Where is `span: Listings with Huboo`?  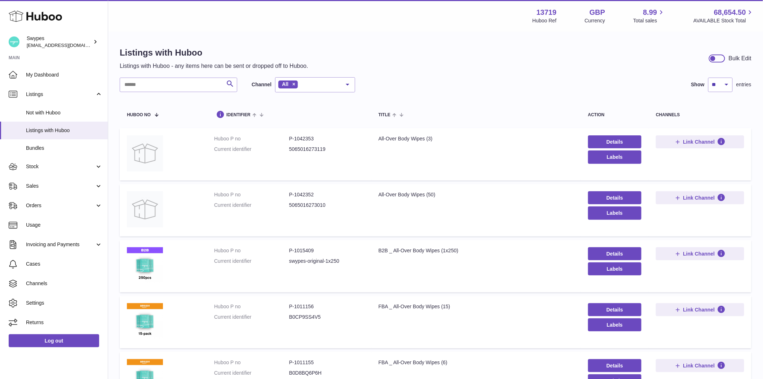 span: Listings with Huboo is located at coordinates (64, 130).